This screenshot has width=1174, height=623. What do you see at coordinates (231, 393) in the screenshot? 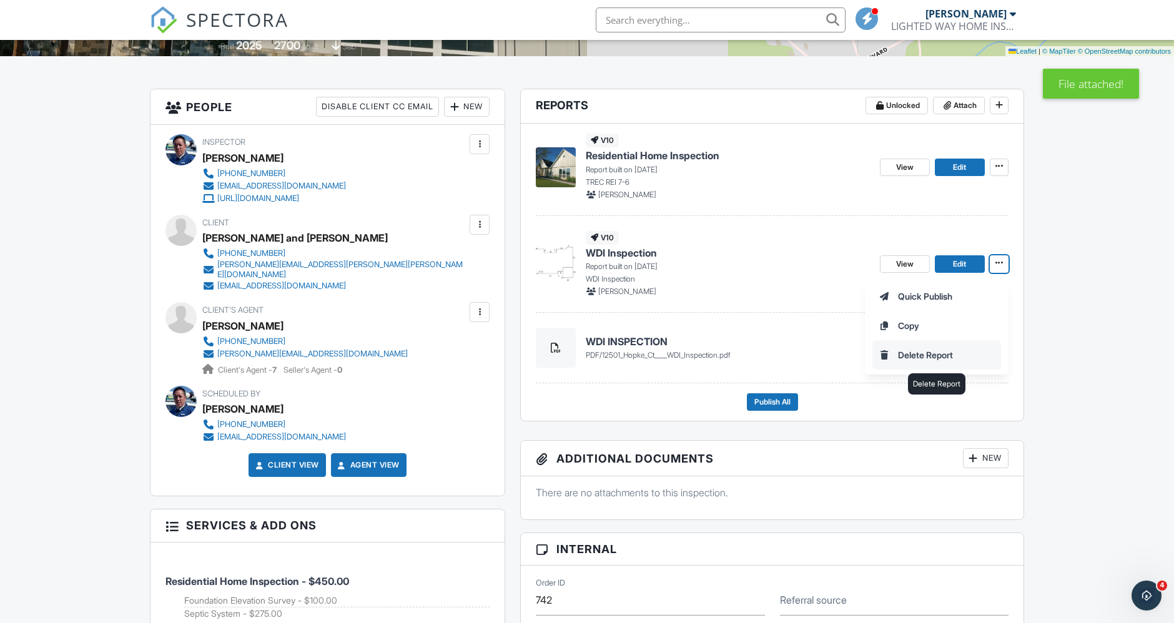
I see `span: Scheduled By` at bounding box center [231, 393].